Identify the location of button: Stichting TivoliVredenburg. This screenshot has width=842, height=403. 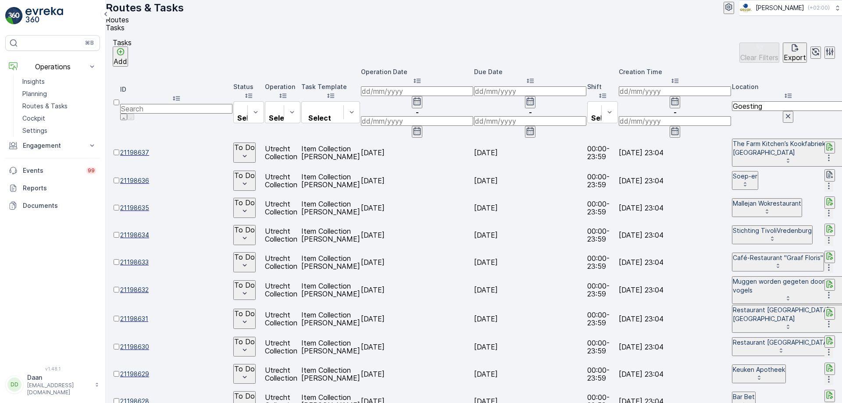
(772, 235).